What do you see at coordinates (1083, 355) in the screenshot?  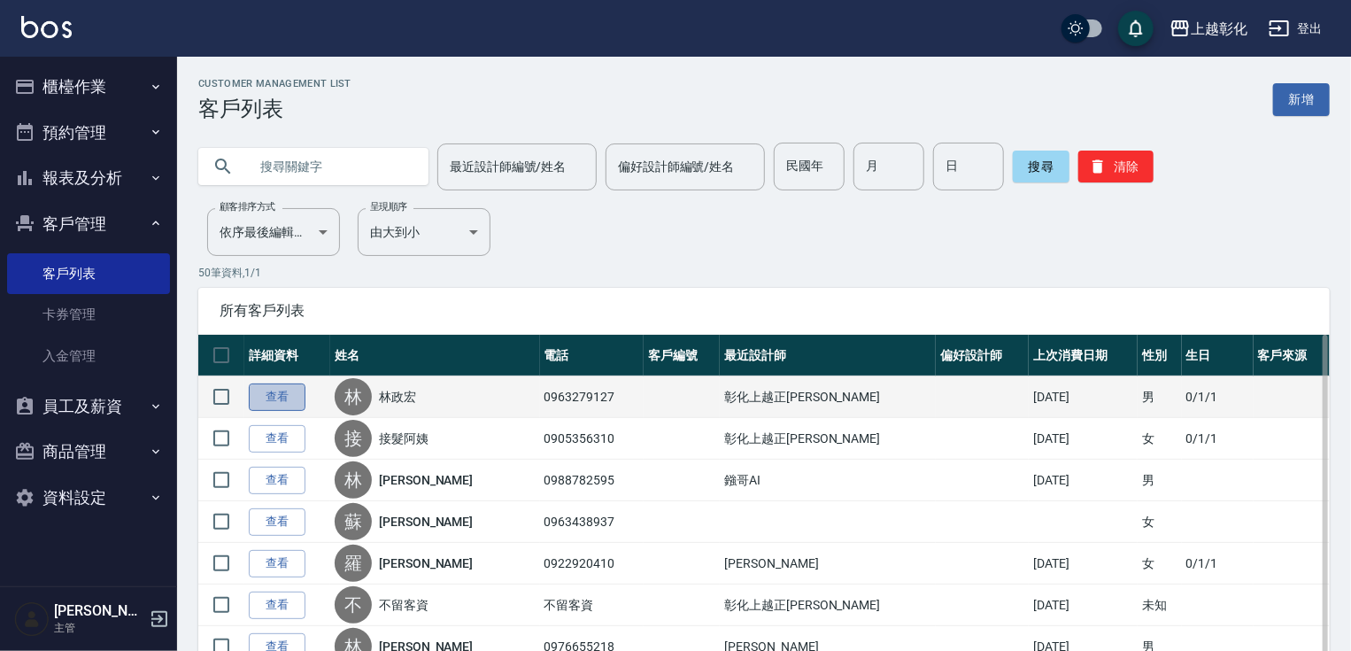 I see `th: 上次消費日期` at bounding box center [1083, 355].